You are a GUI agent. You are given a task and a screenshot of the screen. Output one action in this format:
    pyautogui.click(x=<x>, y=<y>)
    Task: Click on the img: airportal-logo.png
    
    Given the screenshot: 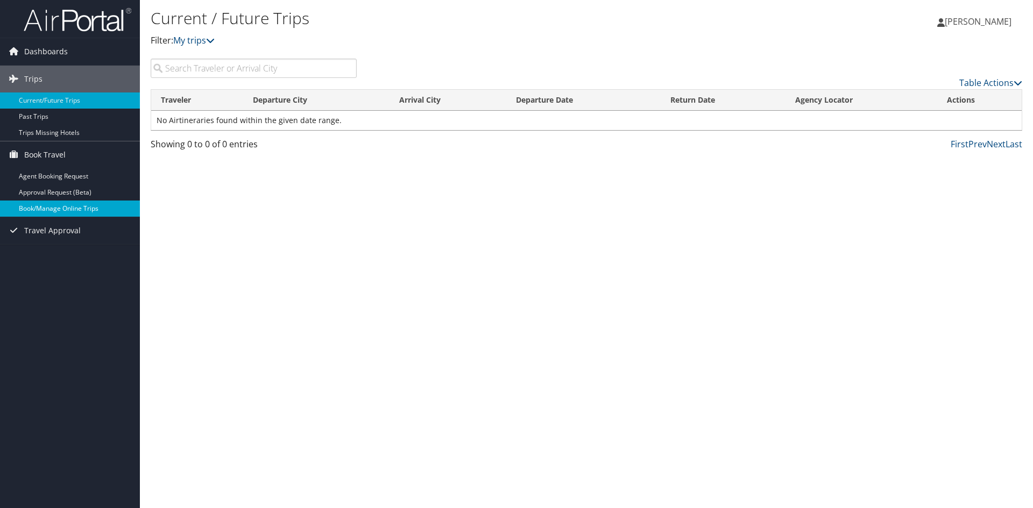 What is the action you would take?
    pyautogui.click(x=77, y=19)
    